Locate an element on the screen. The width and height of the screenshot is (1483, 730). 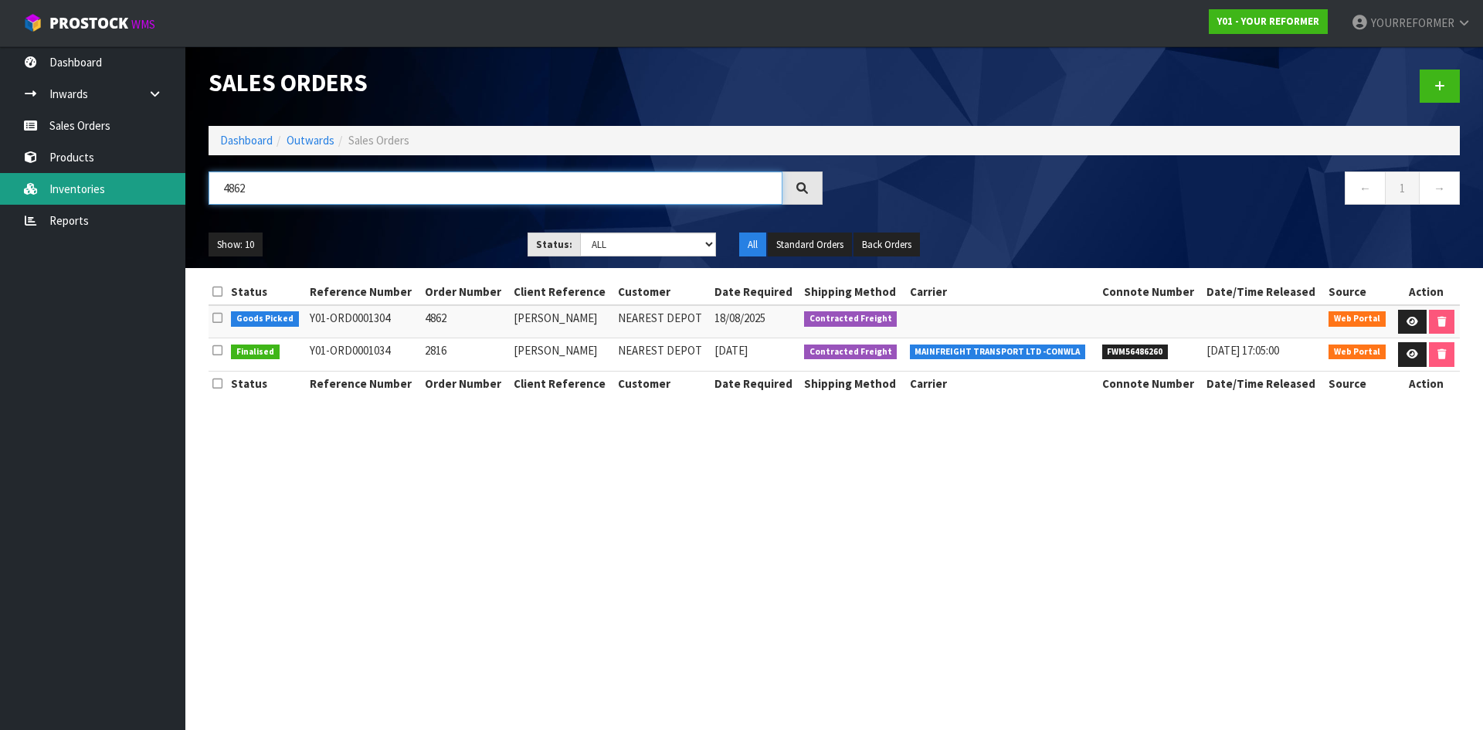
small: WMS is located at coordinates (143, 24).